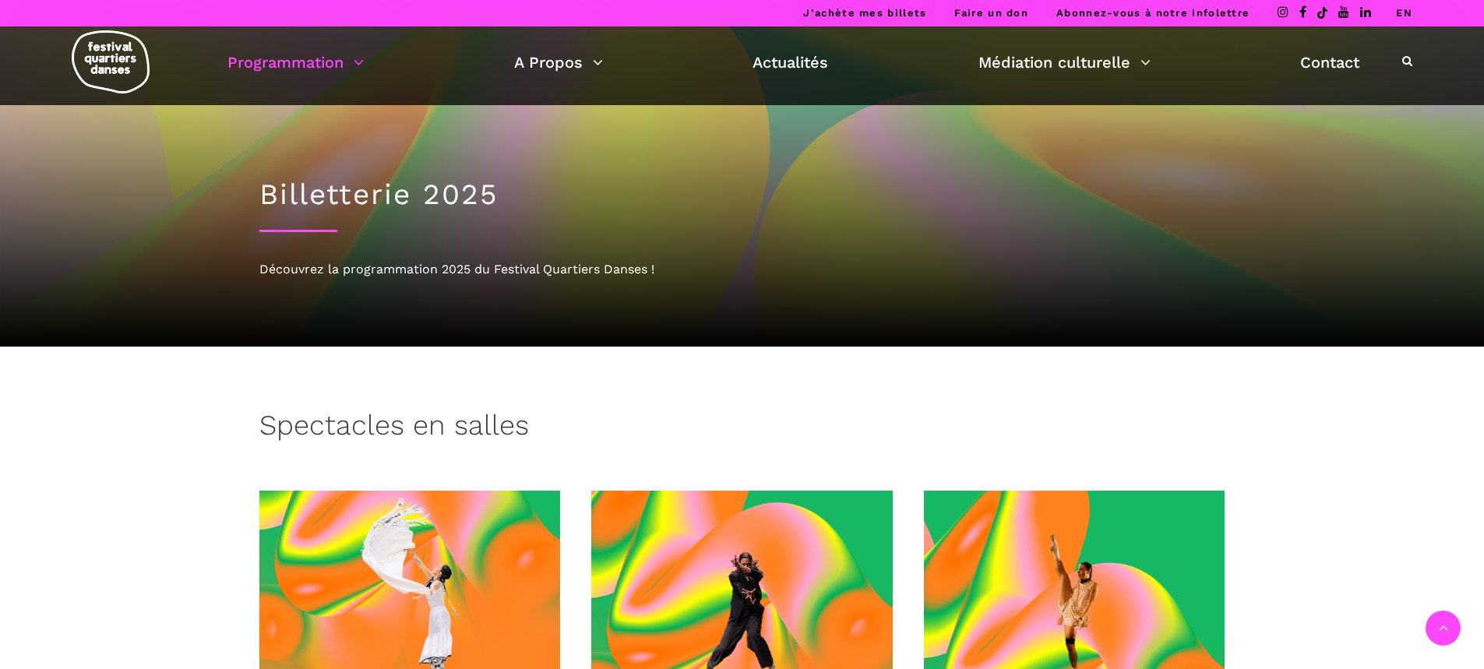 The width and height of the screenshot is (1484, 669). What do you see at coordinates (742, 195) in the screenshot?
I see `h1: Billetterie 2025` at bounding box center [742, 195].